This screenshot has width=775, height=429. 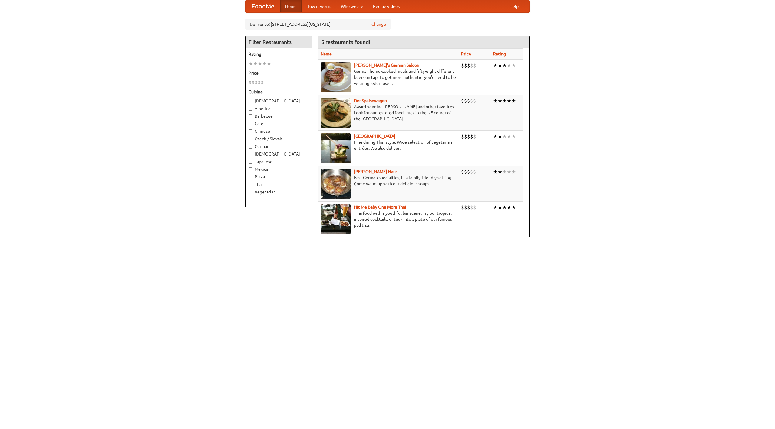 What do you see at coordinates (279, 192) in the screenshot?
I see `label: Vegetarian` at bounding box center [279, 192].